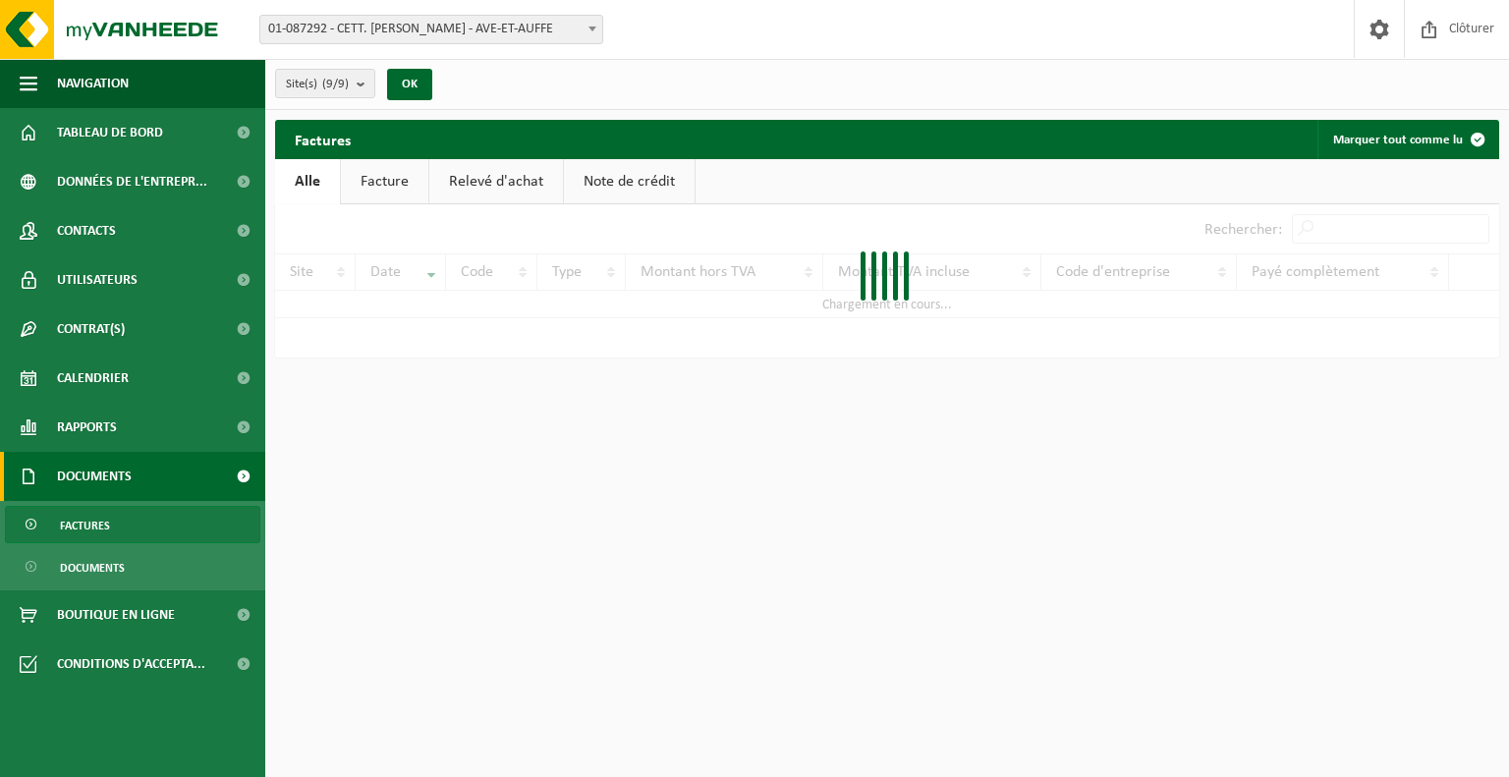 Image resolution: width=1509 pixels, height=777 pixels. What do you see at coordinates (131, 664) in the screenshot?
I see `span: Conditions d'accepta...` at bounding box center [131, 664].